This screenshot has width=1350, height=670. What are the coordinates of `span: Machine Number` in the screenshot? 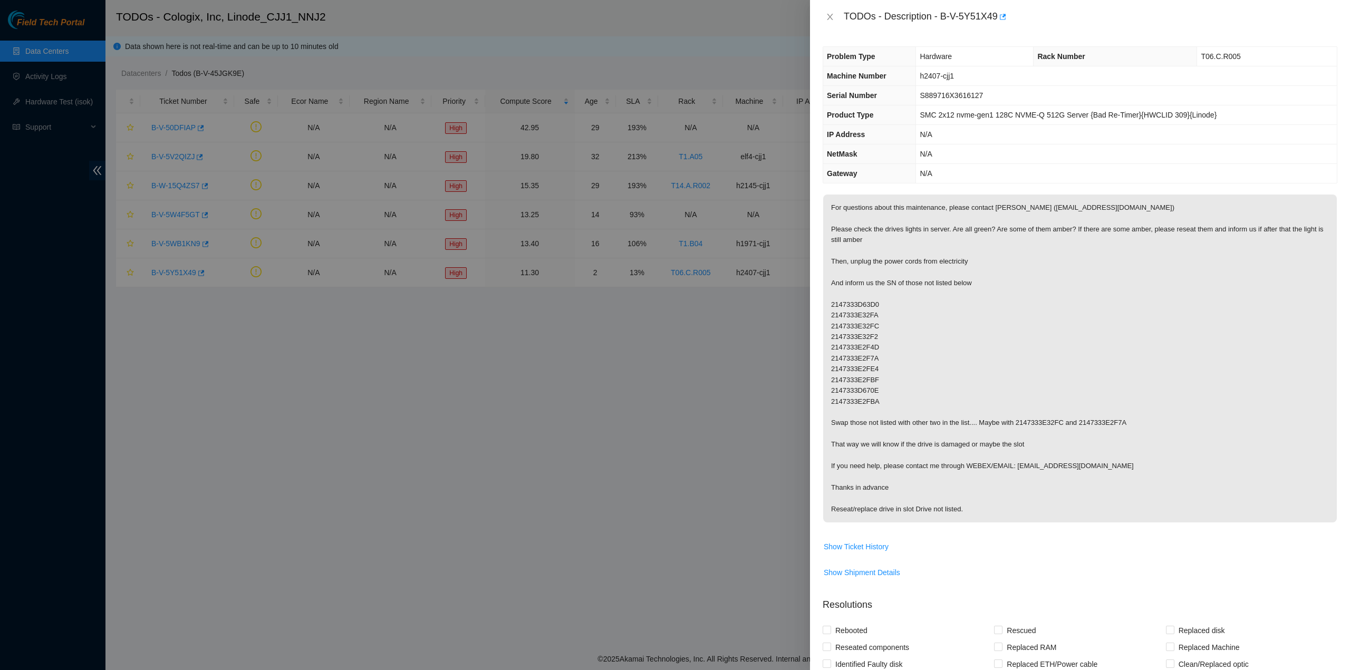 It's located at (857, 76).